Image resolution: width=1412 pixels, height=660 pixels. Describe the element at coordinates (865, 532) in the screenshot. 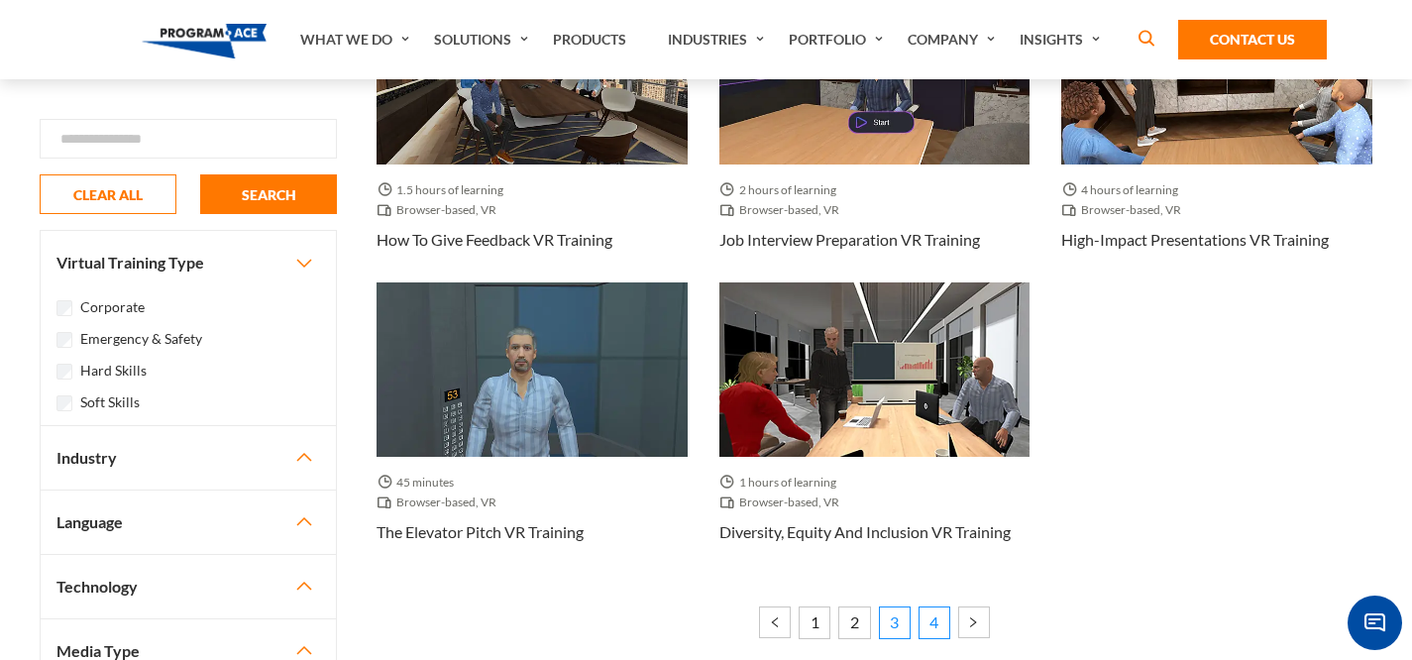

I see `h3: Diversity, equity and inclusion VR Training` at that location.